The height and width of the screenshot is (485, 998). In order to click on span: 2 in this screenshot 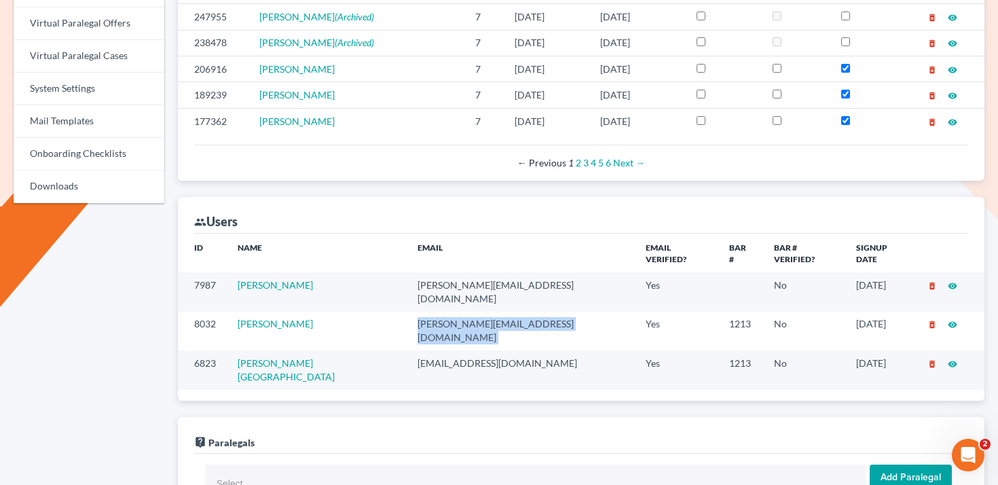, I will do `click(985, 444)`.